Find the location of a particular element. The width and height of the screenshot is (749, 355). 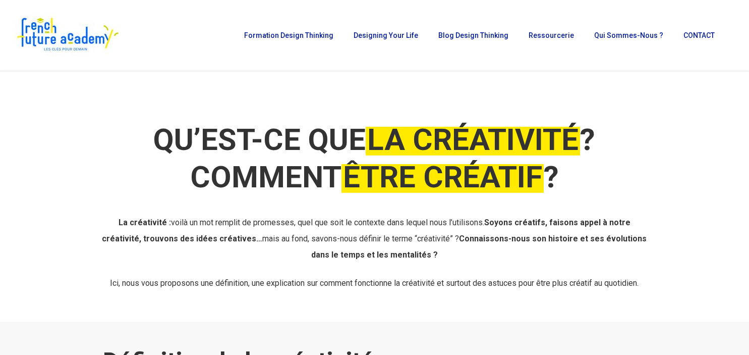

strong: Connaissons-nous son histoire et ses évolutions dans le temps et les mentalités ? is located at coordinates (479, 246).